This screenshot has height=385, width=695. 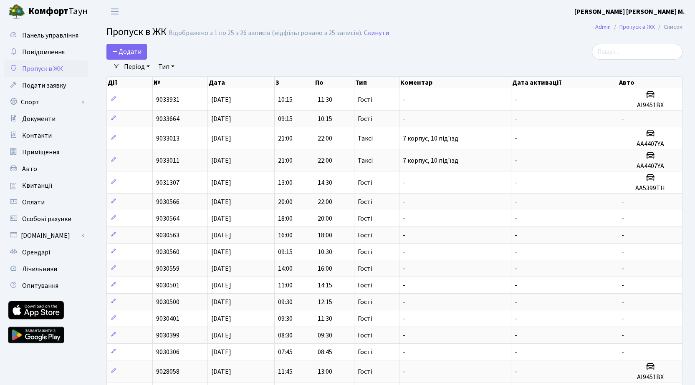 What do you see at coordinates (37, 186) in the screenshot?
I see `span: Квитанції` at bounding box center [37, 186].